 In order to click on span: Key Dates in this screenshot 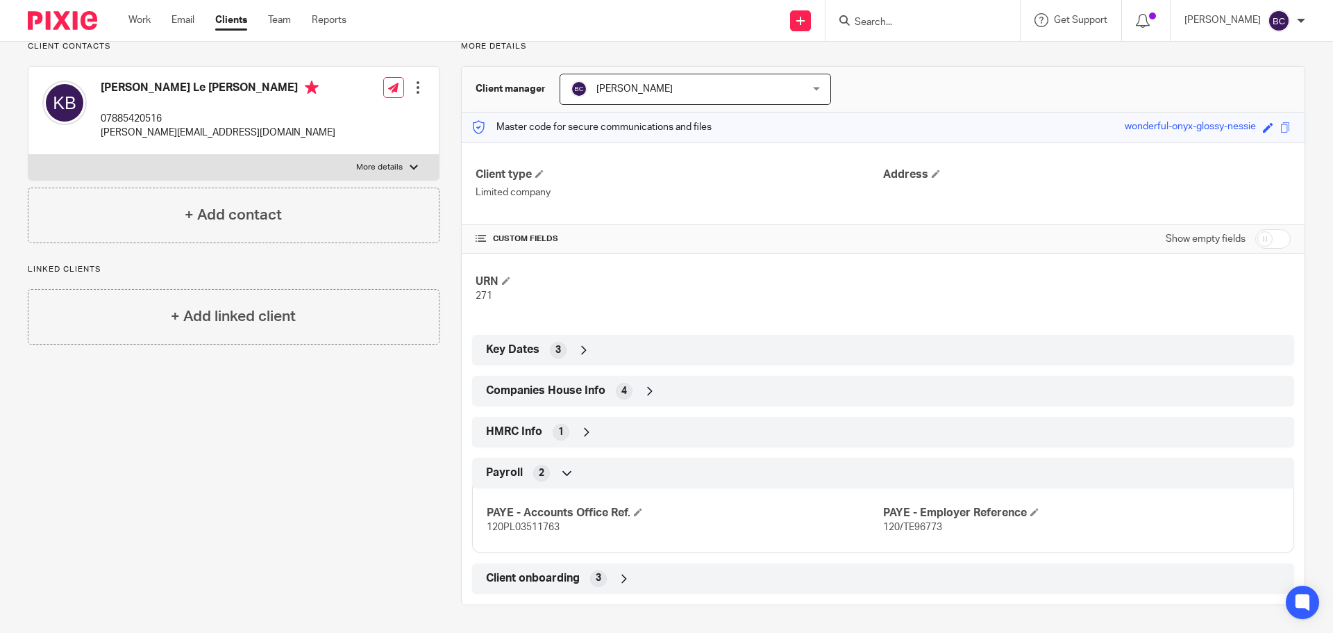, I will do `click(512, 349)`.